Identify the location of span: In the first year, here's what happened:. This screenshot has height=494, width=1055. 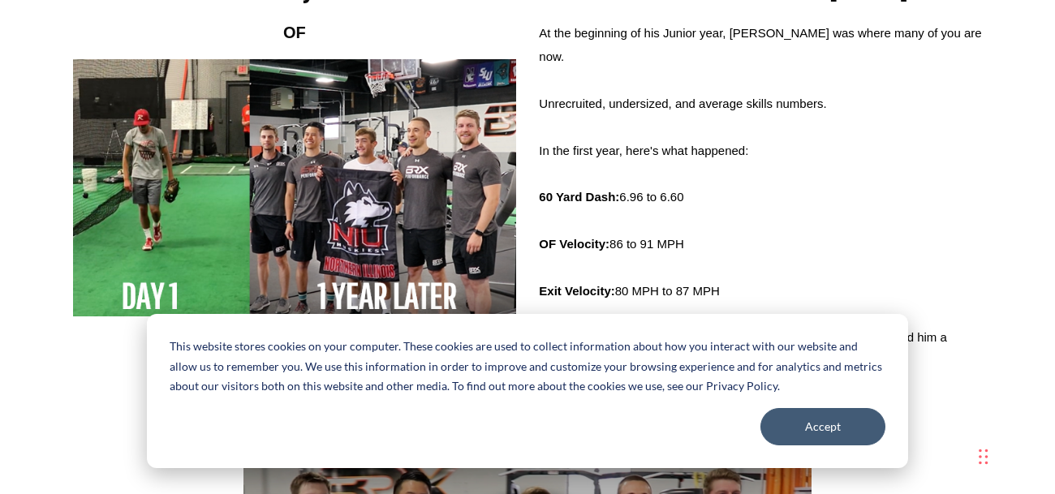
(644, 150).